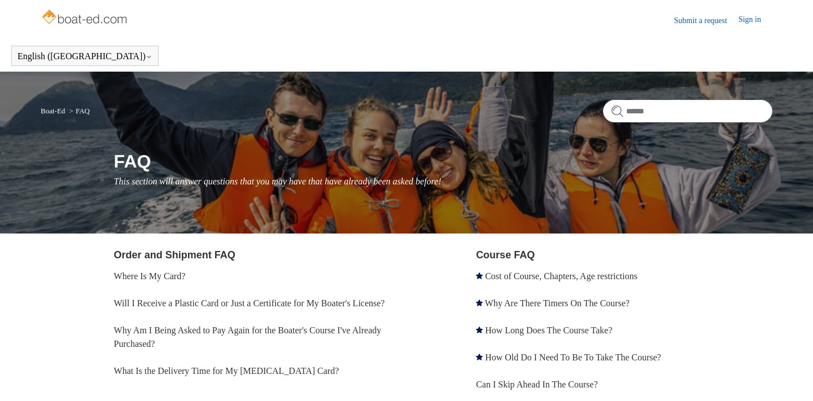 The width and height of the screenshot is (813, 401). I want to click on input: Search, so click(688, 111).